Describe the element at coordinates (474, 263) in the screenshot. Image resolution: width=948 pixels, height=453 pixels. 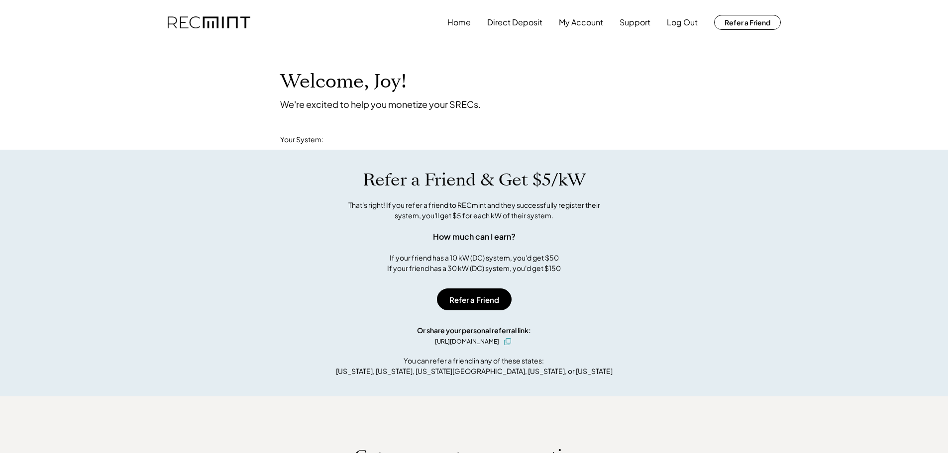
I see `div: If your friend has a 10 kW (DC) system, you'd get $50 If your friend has a 30 kW (DC) system, you...` at that location.